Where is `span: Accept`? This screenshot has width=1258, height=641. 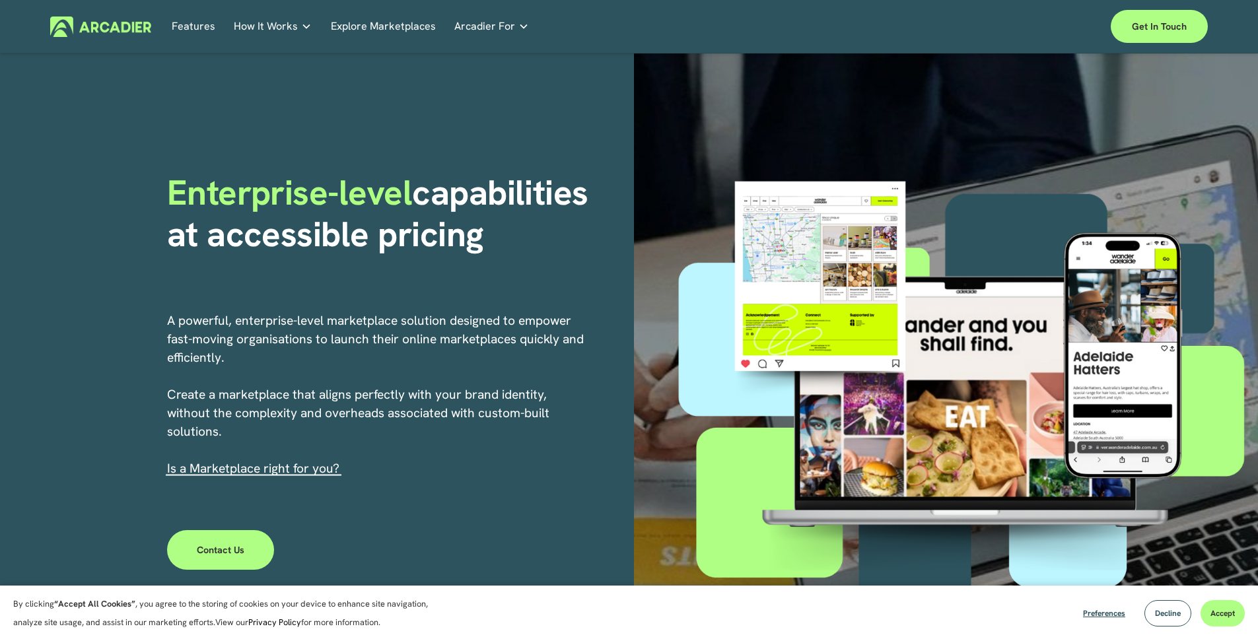 span: Accept is located at coordinates (1223, 614).